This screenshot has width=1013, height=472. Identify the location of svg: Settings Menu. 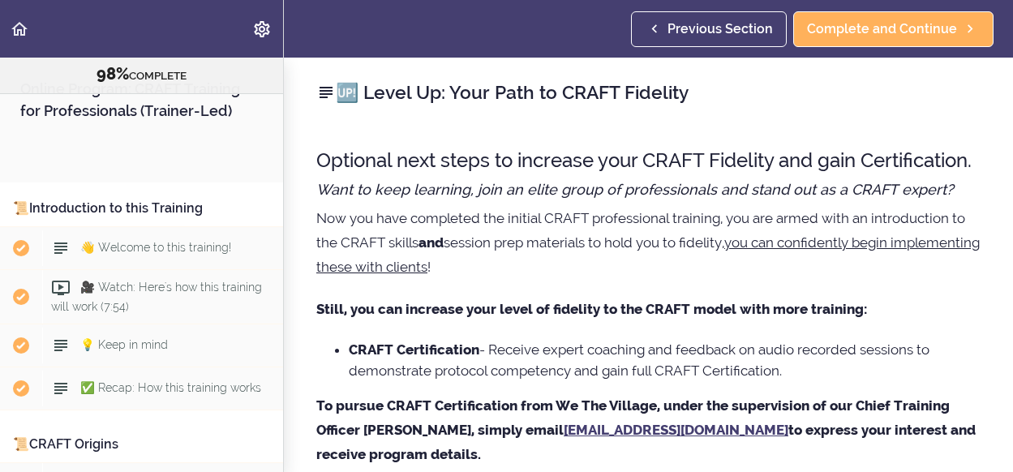
(262, 29).